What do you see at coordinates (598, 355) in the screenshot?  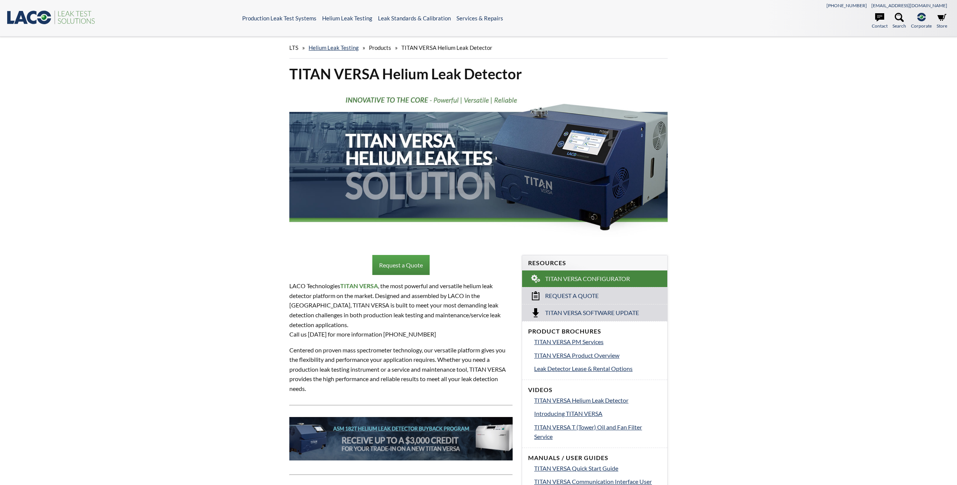 I see `a: TITAN VERSA Product Overview` at bounding box center [598, 355].